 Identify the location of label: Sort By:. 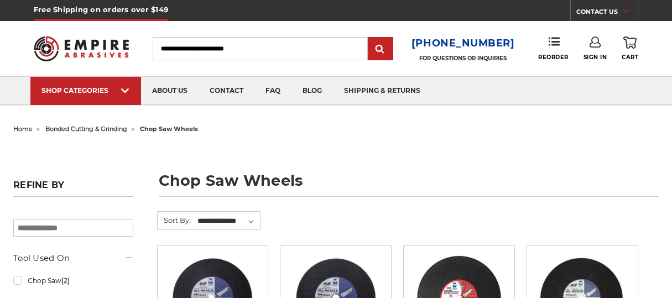
(174, 220).